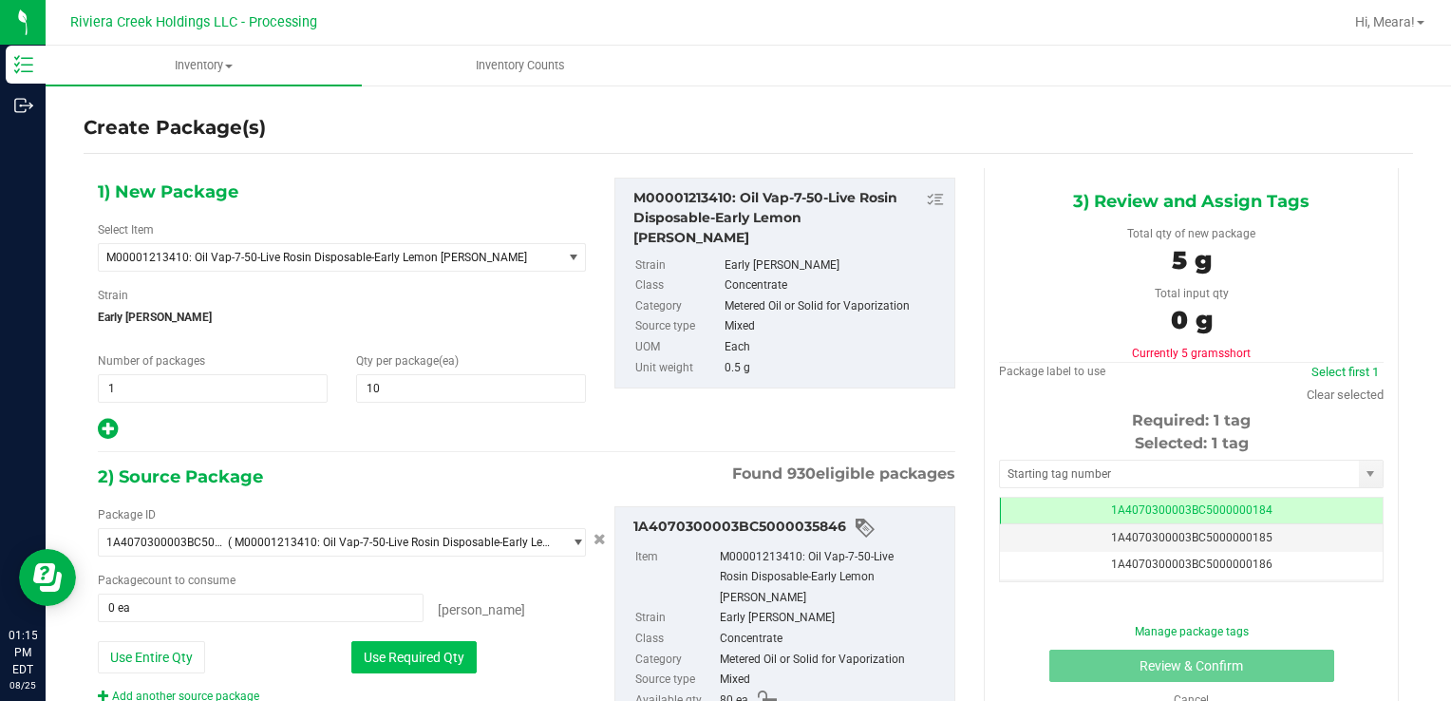 The image size is (1451, 701). I want to click on input: 0 ea, so click(260, 608).